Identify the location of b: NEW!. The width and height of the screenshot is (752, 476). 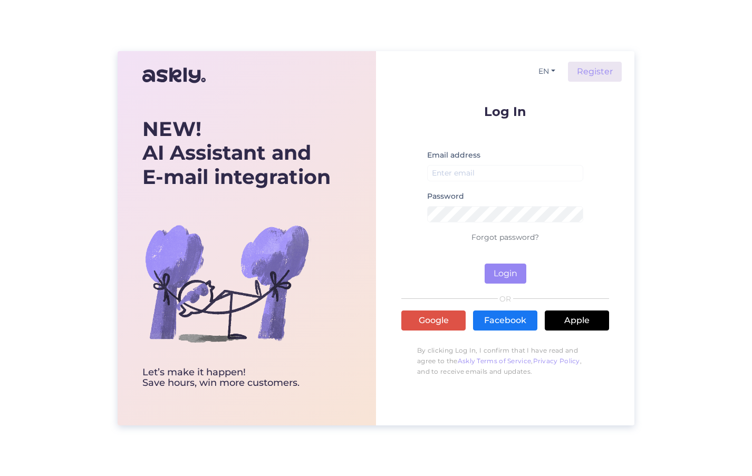
(172, 129).